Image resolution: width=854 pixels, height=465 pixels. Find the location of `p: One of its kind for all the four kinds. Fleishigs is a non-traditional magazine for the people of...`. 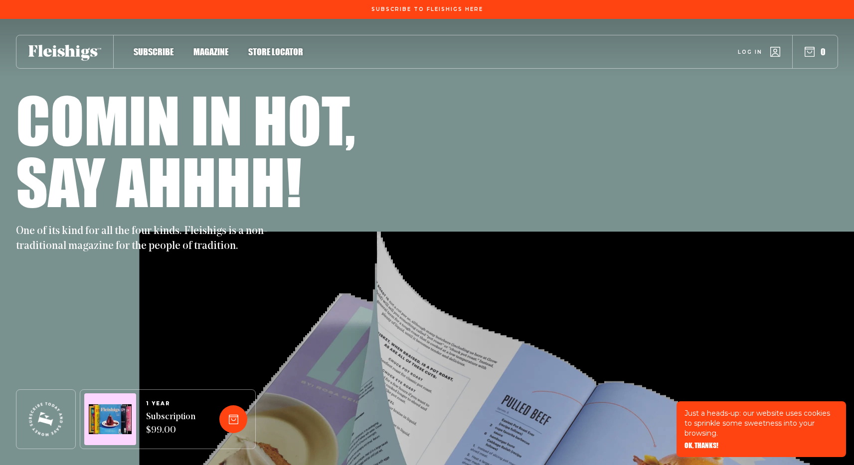

p: One of its kind for all the four kinds. Fleishigs is a non-traditional magazine for the people of... is located at coordinates (146, 239).